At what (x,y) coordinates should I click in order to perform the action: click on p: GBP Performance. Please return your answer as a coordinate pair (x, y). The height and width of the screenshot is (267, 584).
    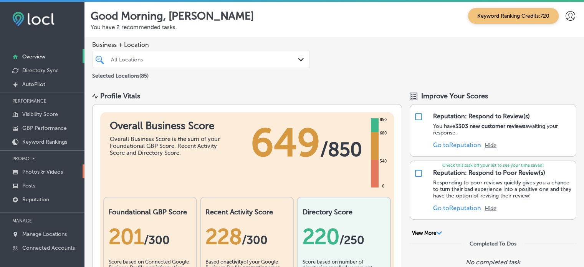
    Looking at the image, I should click on (45, 128).